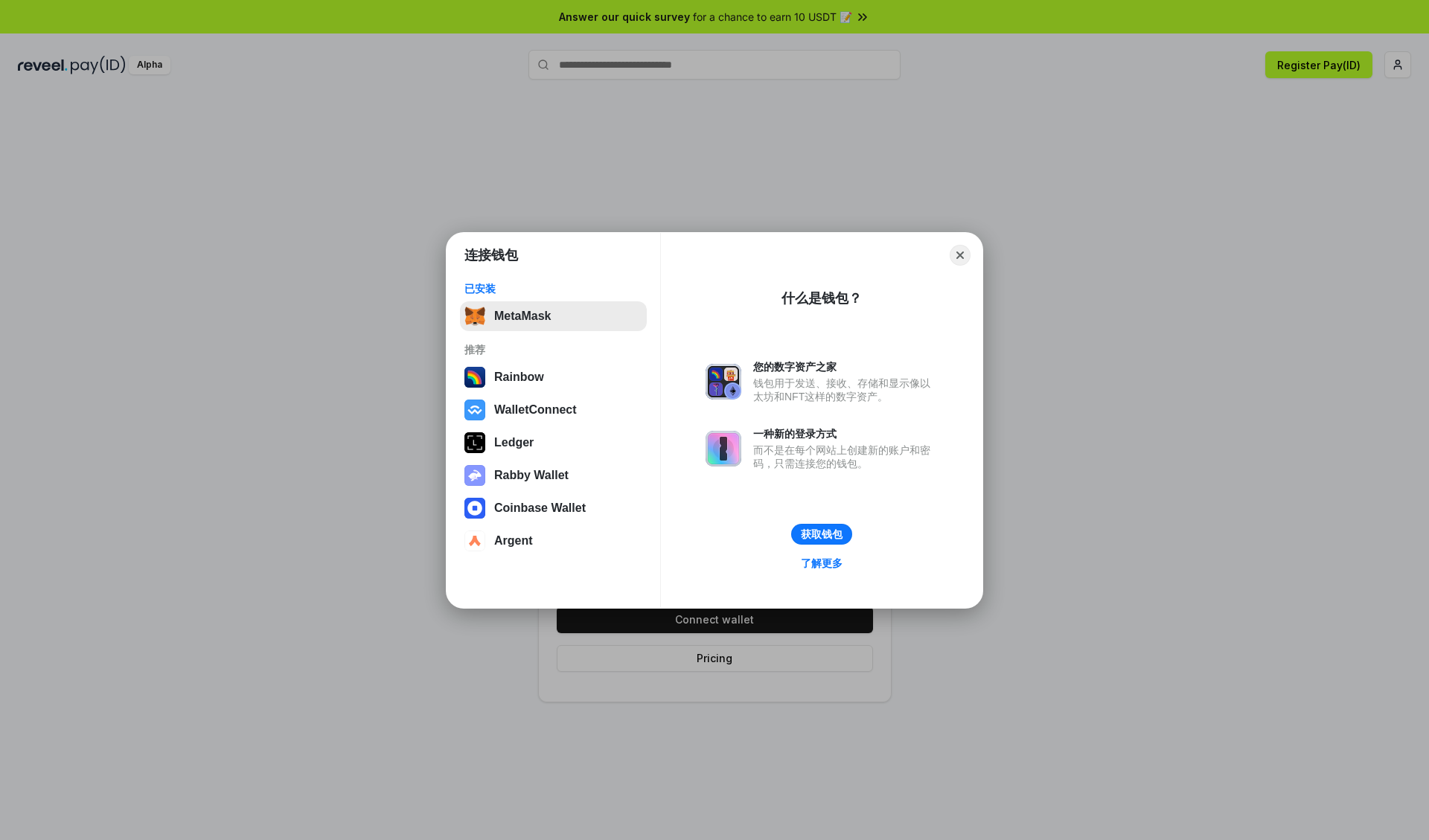  Describe the element at coordinates (846, 434) in the screenshot. I see `div: 一种新的登录方式` at that location.